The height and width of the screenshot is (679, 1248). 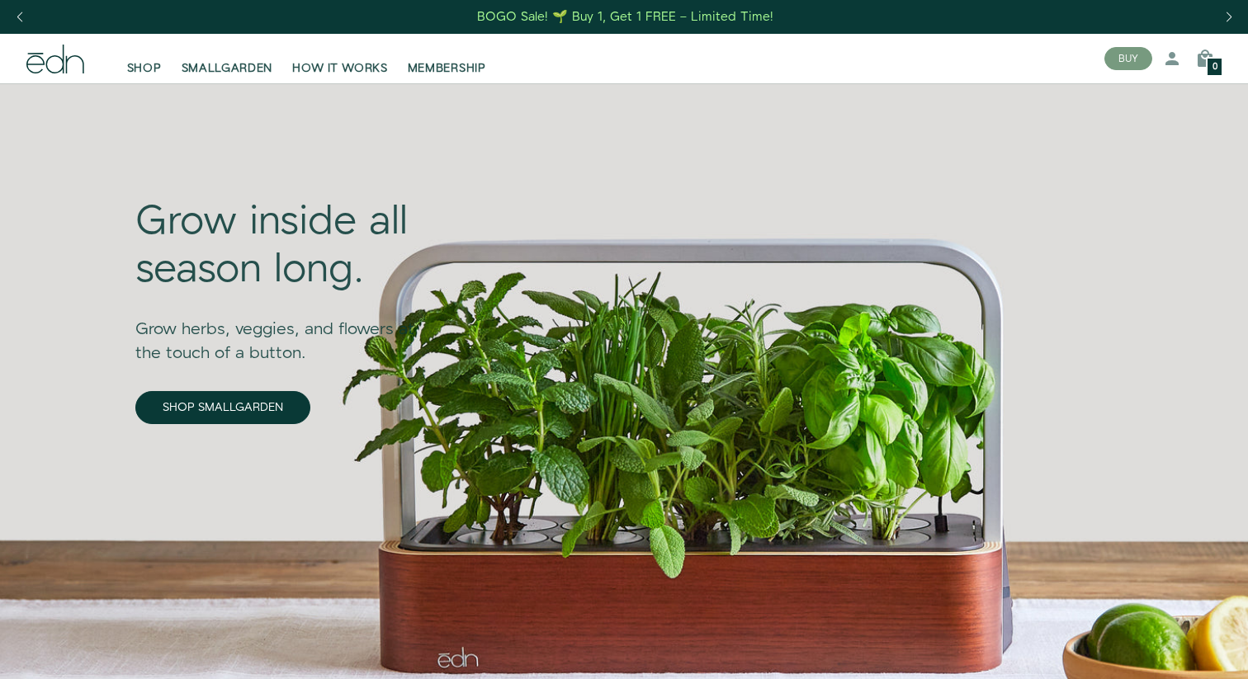 I want to click on span: SMALLGARDEN, so click(x=227, y=69).